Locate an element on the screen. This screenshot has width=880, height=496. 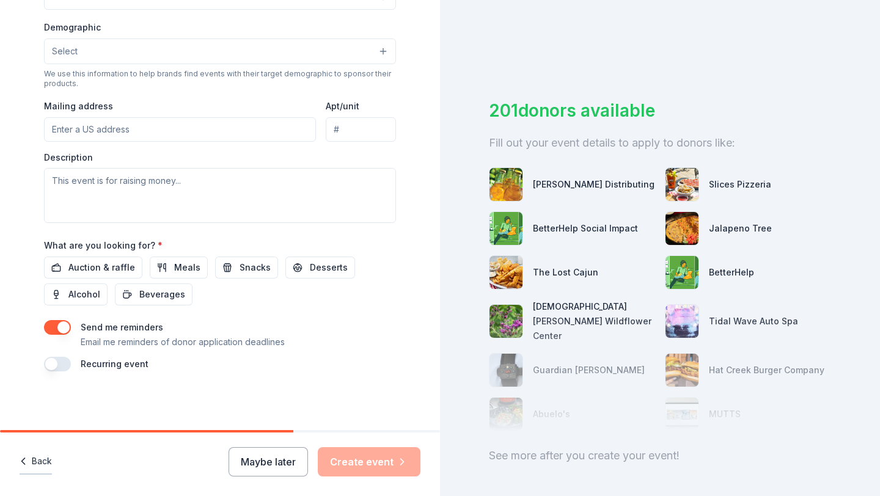
label: What are you looking for? is located at coordinates (103, 246).